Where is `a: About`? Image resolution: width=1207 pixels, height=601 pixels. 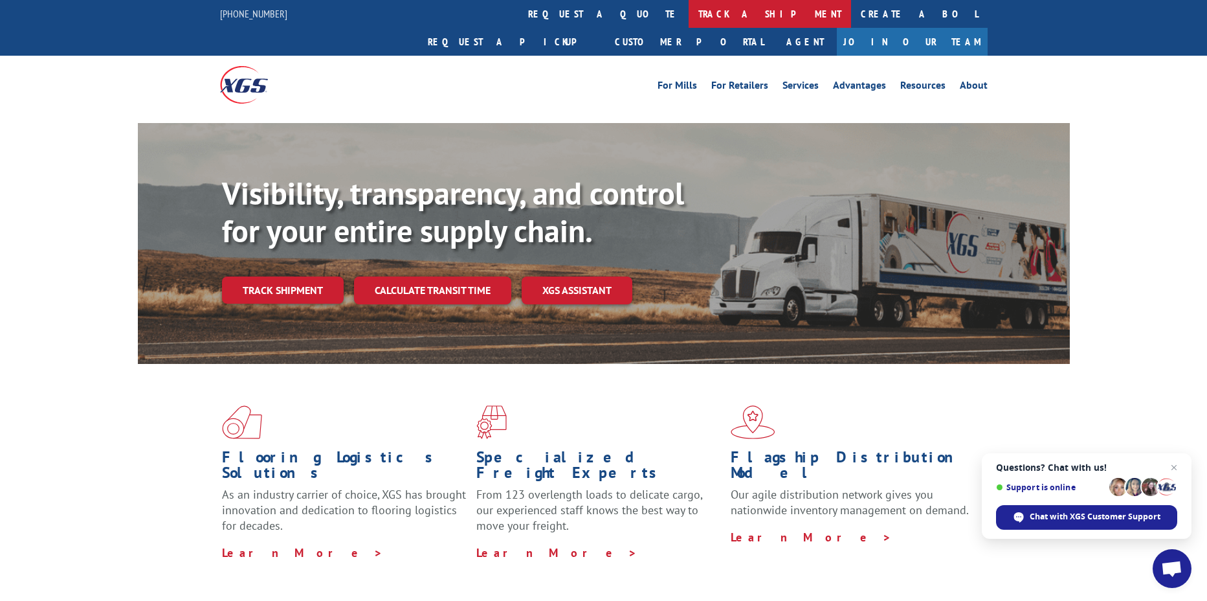
a: About is located at coordinates (973, 87).